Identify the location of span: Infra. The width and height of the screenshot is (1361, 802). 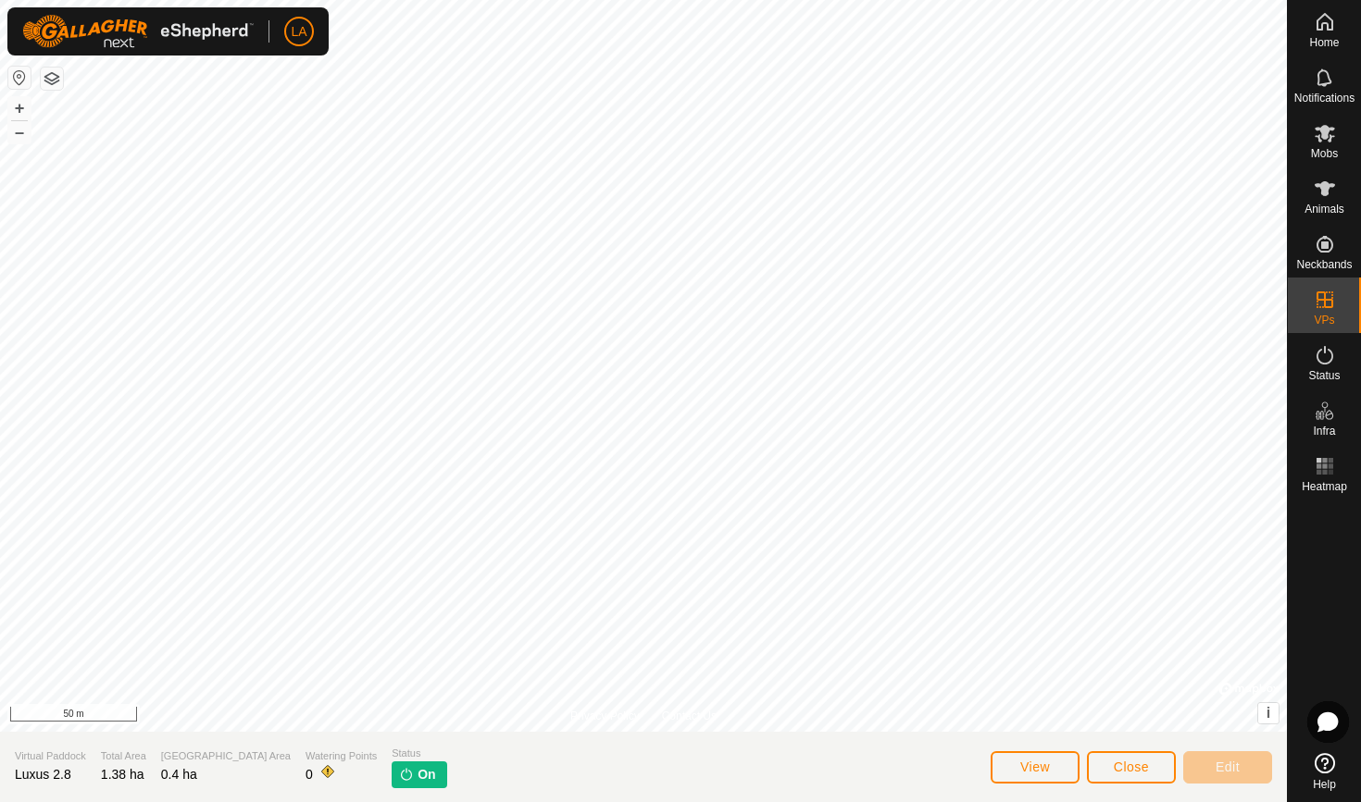
(1324, 431).